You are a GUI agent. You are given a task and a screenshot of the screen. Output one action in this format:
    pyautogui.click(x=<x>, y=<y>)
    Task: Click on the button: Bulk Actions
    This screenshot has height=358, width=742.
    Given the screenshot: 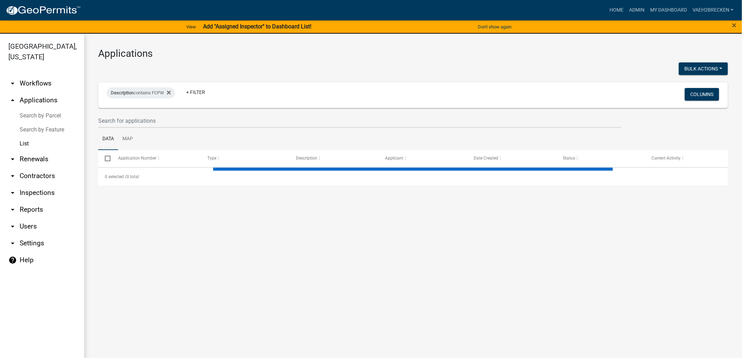 What is the action you would take?
    pyautogui.click(x=704, y=69)
    